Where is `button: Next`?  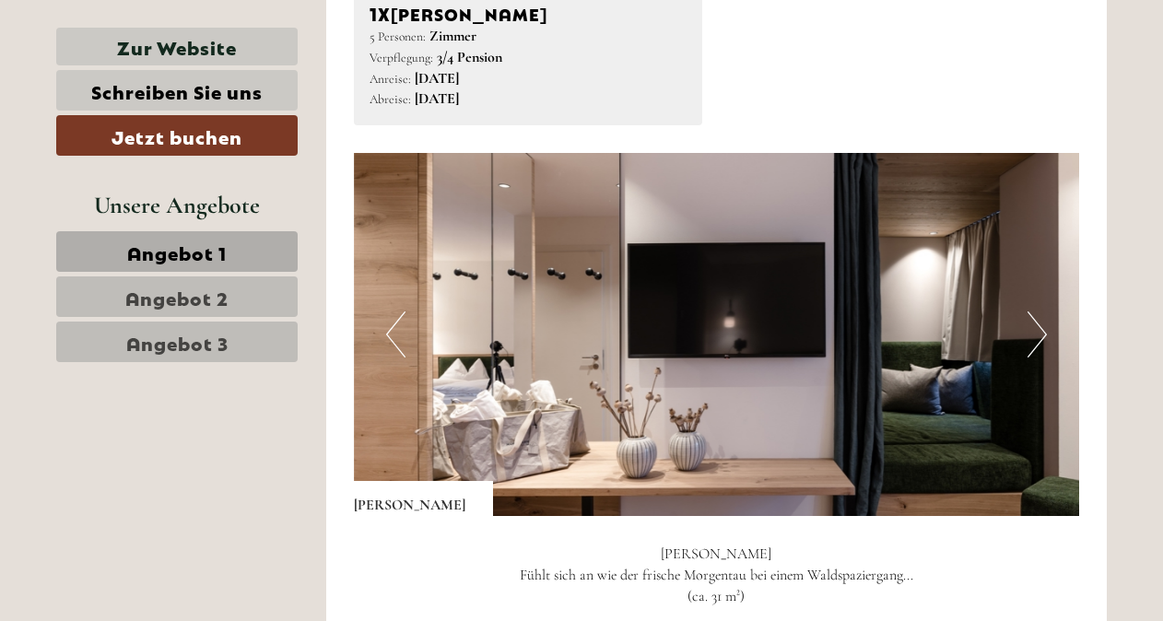 button: Next is located at coordinates (1037, 335).